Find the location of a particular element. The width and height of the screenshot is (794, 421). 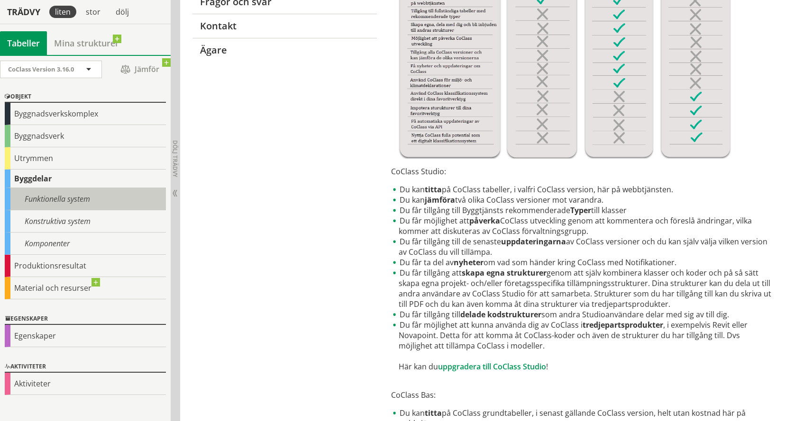

div: stor is located at coordinates (93, 12).